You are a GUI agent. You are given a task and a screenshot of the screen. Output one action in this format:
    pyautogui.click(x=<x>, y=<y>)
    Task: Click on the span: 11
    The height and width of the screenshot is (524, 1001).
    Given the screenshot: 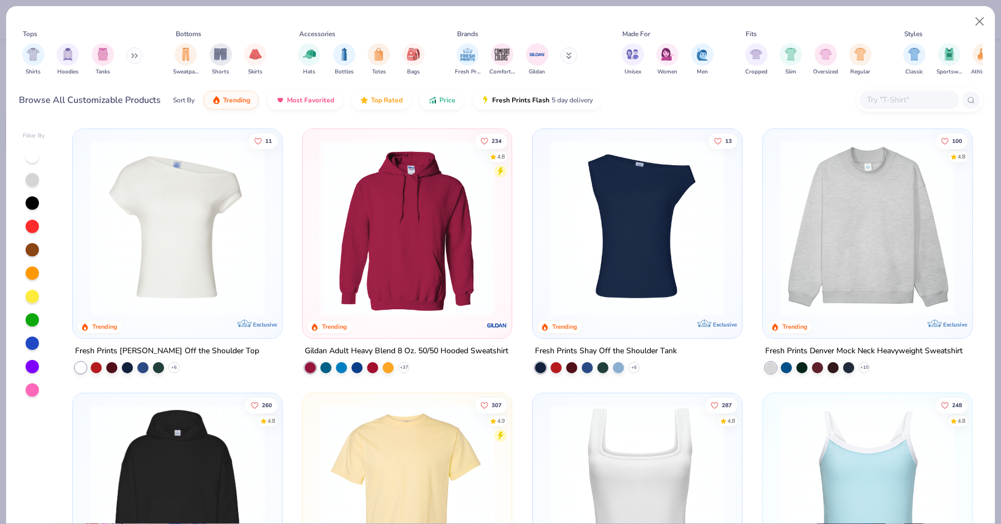 What is the action you would take?
    pyautogui.click(x=269, y=141)
    